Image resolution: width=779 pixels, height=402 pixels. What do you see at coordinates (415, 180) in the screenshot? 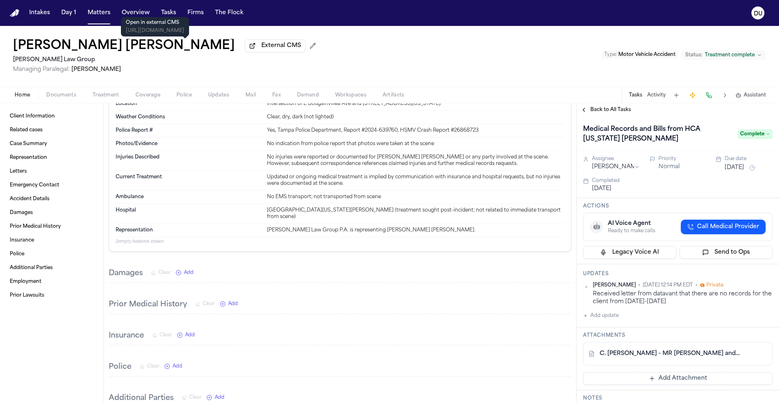
I see `div: Updated or ongoing medical treatment is implied by communication with insurance and hospital requ...` at bounding box center [415, 180].